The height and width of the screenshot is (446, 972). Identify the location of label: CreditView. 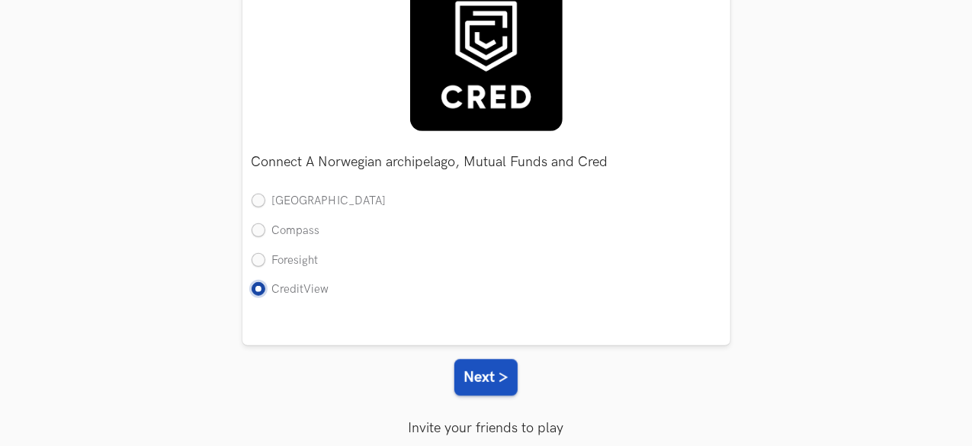
(290, 290).